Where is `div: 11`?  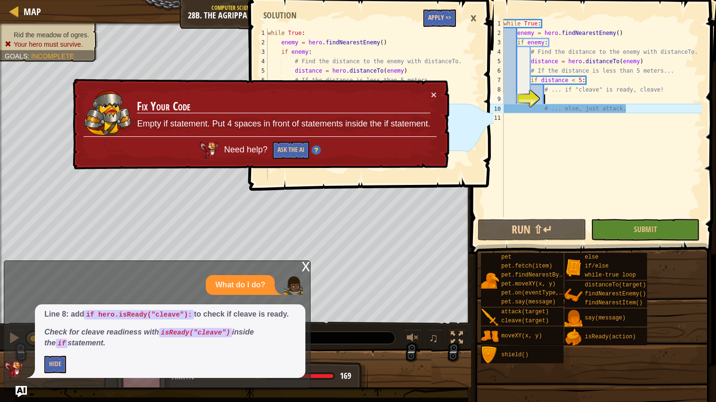 div: 11 is located at coordinates (494, 118).